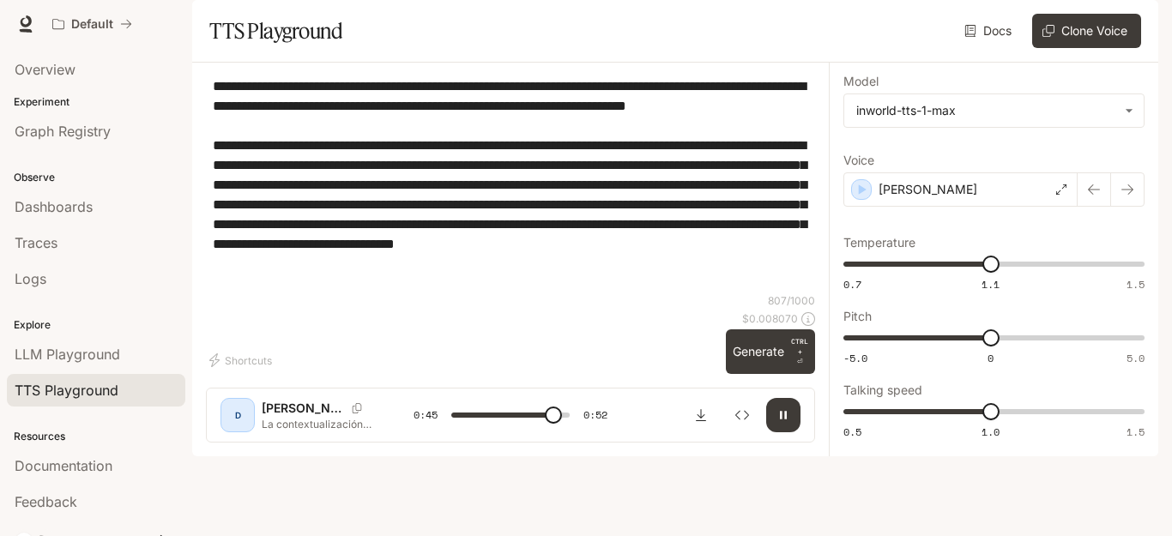  What do you see at coordinates (426, 415) in the screenshot?
I see `span: 0:45` at bounding box center [426, 415].